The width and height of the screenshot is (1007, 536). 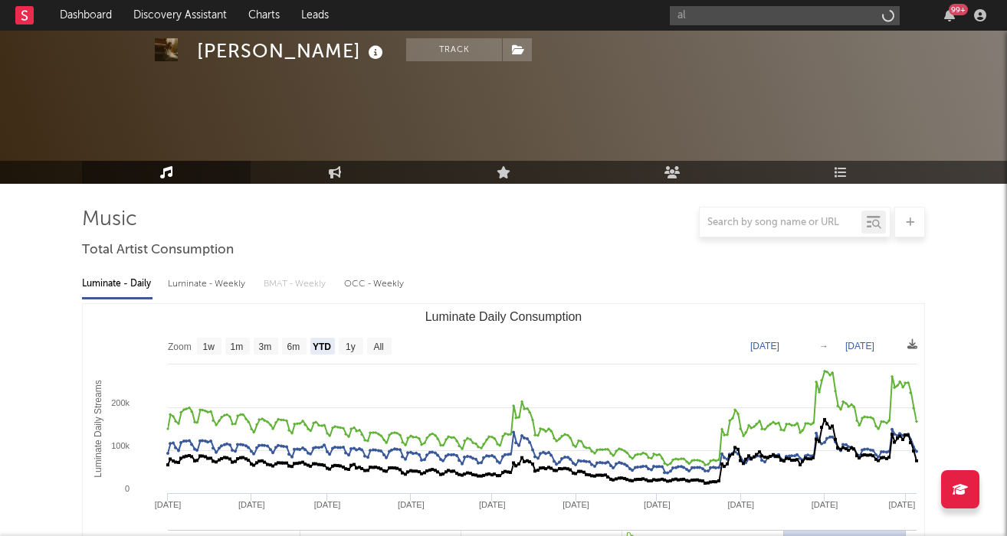 What do you see at coordinates (237, 347) in the screenshot?
I see `text: 1m` at bounding box center [237, 347].